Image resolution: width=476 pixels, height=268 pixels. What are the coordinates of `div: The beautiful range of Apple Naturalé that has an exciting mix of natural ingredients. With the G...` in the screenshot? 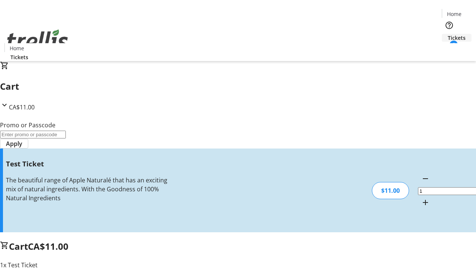 It's located at (87, 189).